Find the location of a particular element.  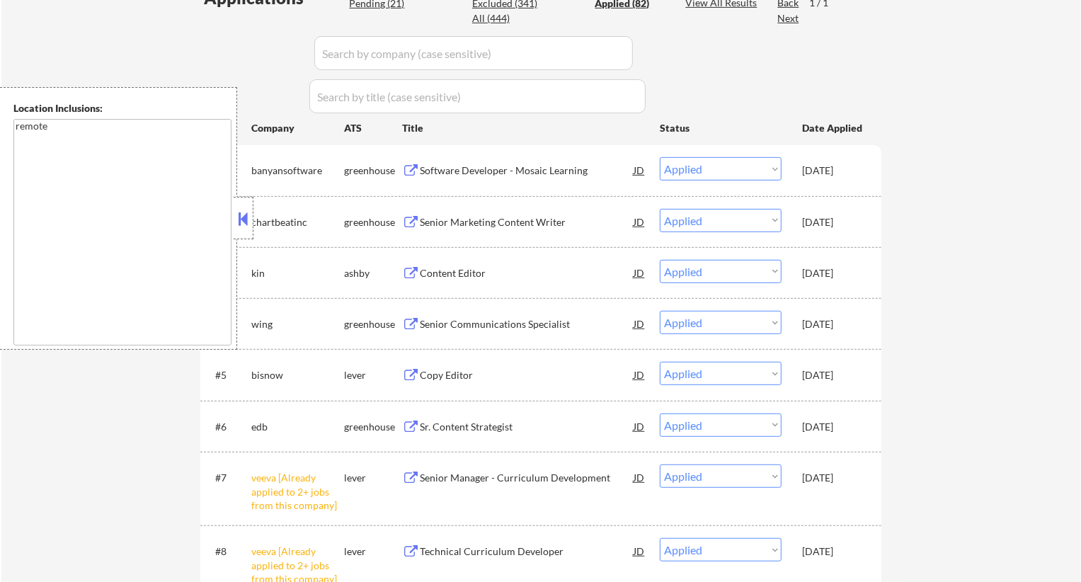

div: Company is located at coordinates (298, 128).